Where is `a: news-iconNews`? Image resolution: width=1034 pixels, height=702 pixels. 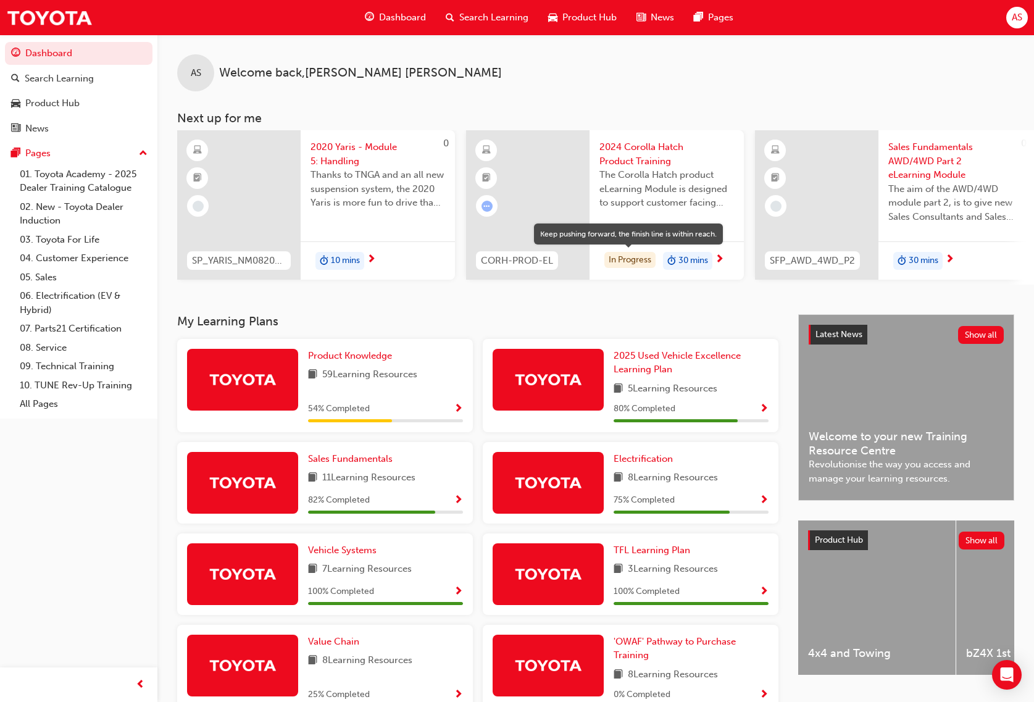
a: news-iconNews is located at coordinates (655, 17).